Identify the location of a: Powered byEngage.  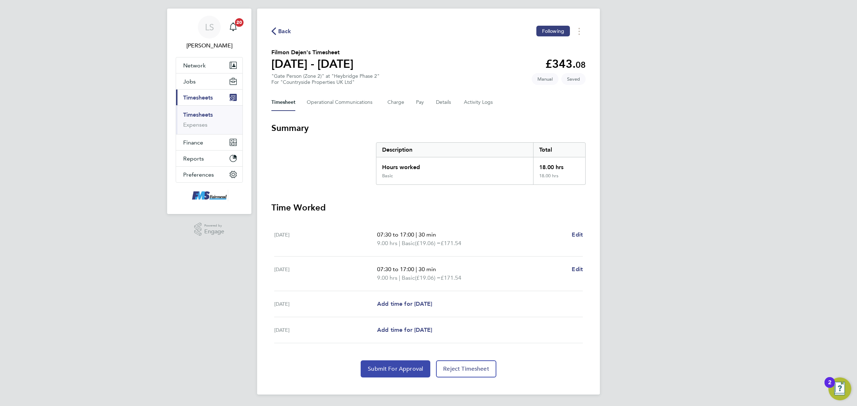
(209, 230).